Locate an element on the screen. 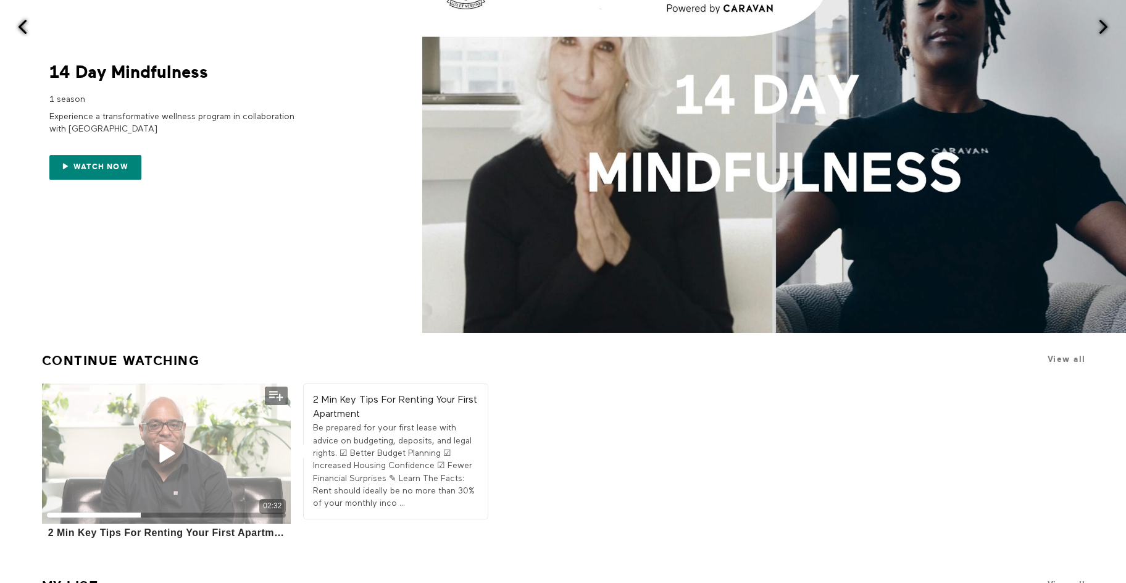 Image resolution: width=1126 pixels, height=583 pixels. div: Be prepared for your first lease with advice on budgeting, deposits, and legal rights. ☑ Better B... is located at coordinates (396, 466).